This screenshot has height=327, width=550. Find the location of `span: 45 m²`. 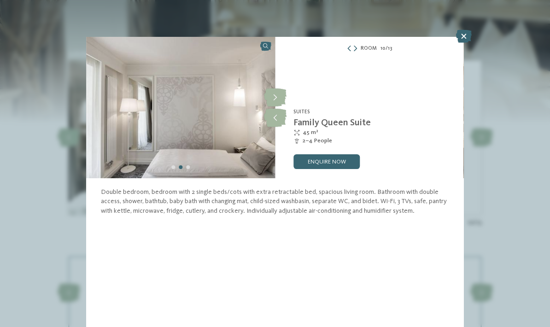

span: 45 m² is located at coordinates (311, 133).